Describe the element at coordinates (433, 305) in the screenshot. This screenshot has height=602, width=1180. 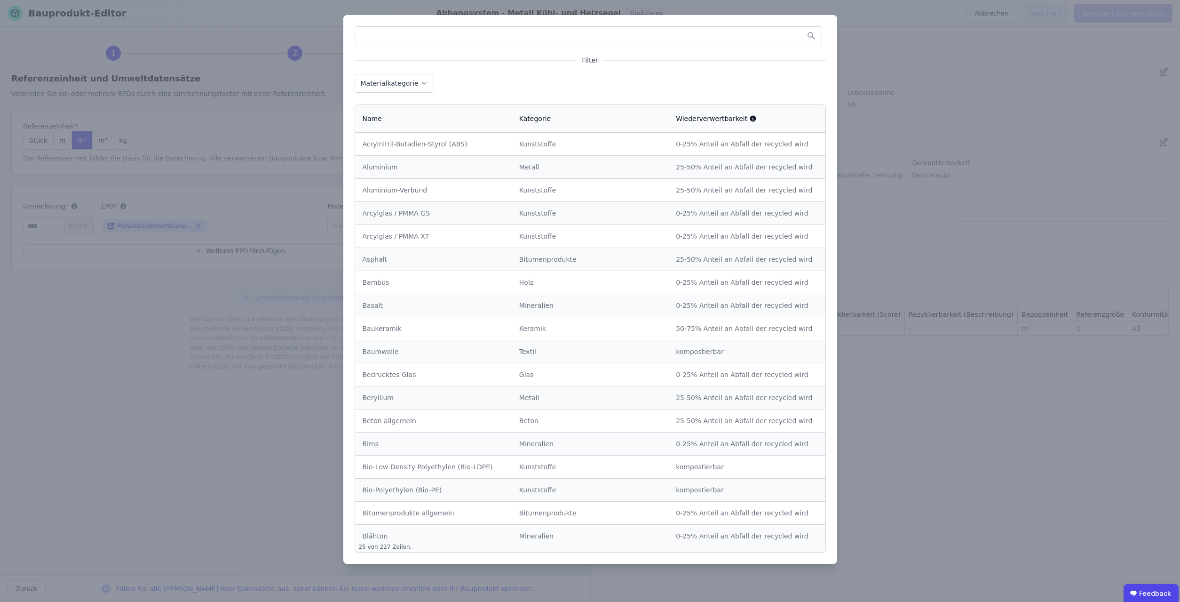
I see `div: Basalt` at that location.